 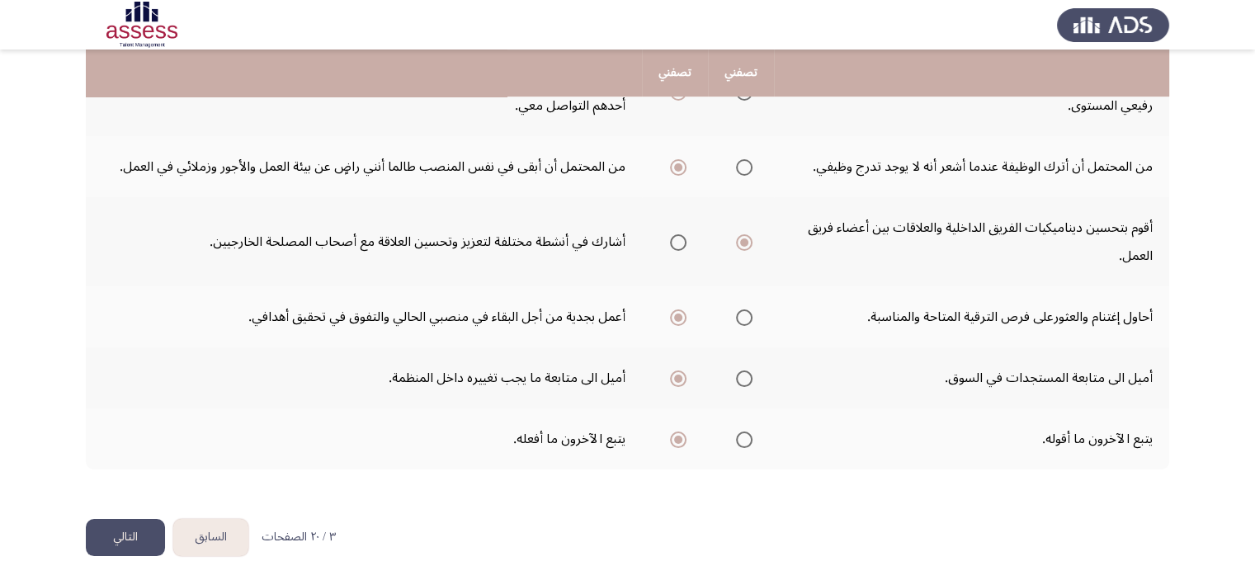 What do you see at coordinates (1113, 25) in the screenshot?
I see `img: Assess Talent Management logo` at bounding box center [1113, 25].